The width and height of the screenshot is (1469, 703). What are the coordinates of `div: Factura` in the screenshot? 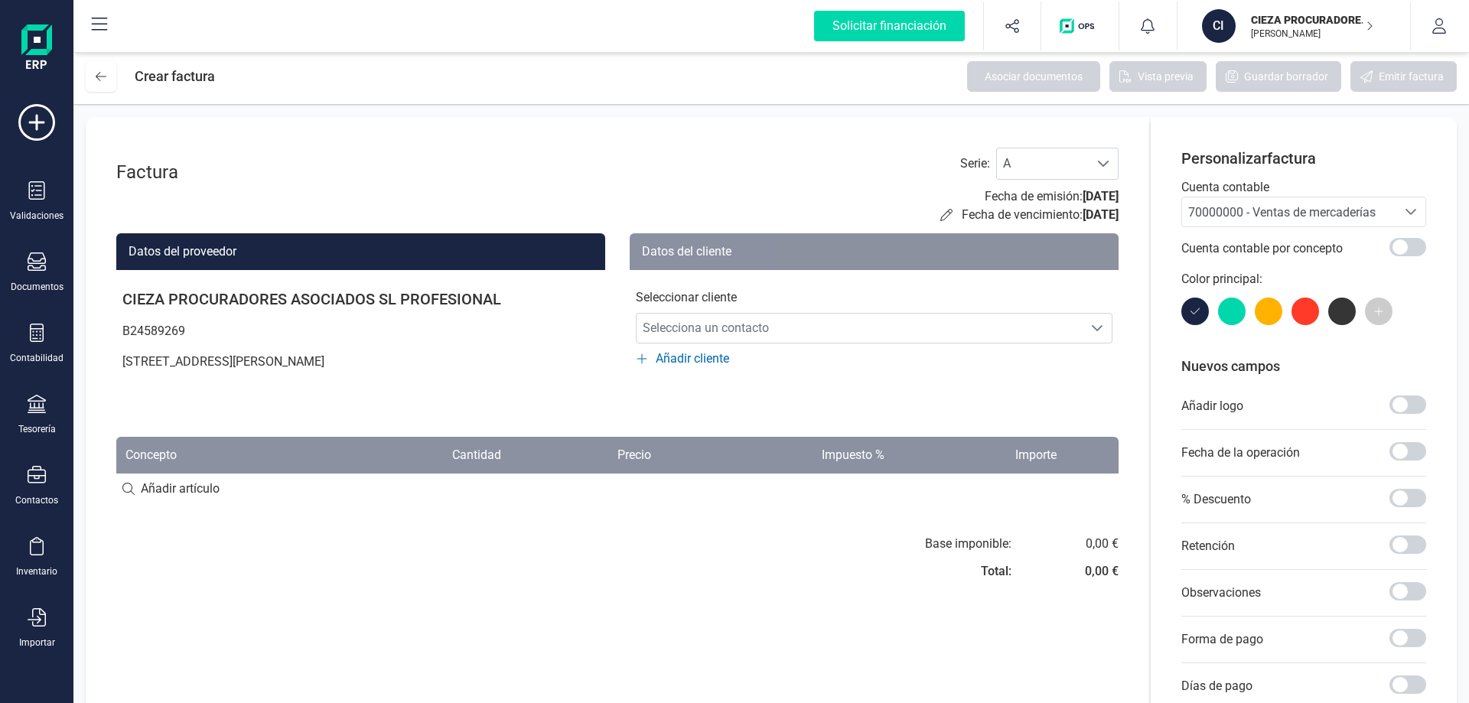 It's located at (177, 172).